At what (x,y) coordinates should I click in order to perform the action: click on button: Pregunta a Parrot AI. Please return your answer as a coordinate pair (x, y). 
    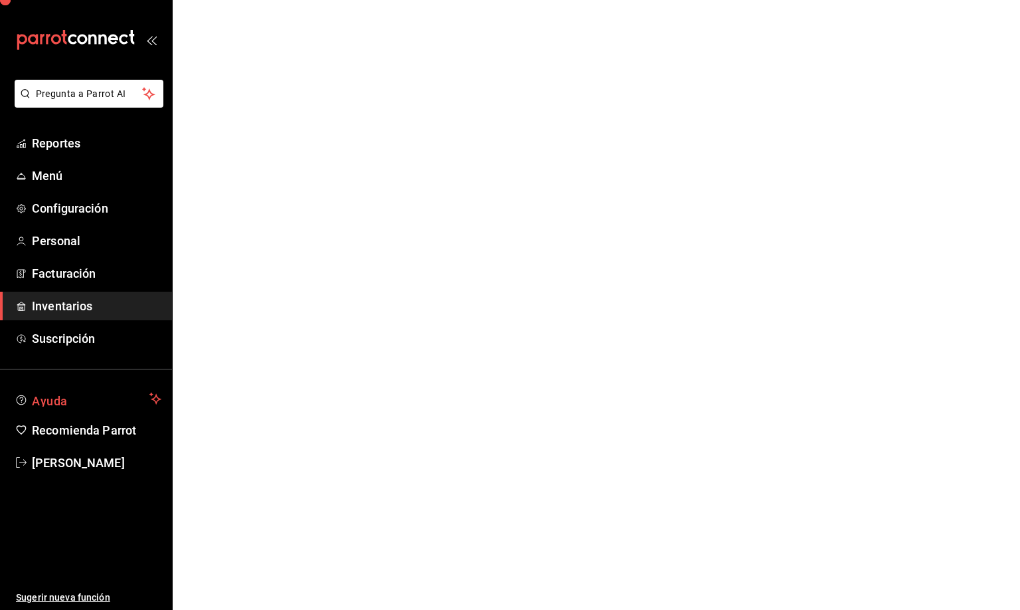
    Looking at the image, I should click on (89, 94).